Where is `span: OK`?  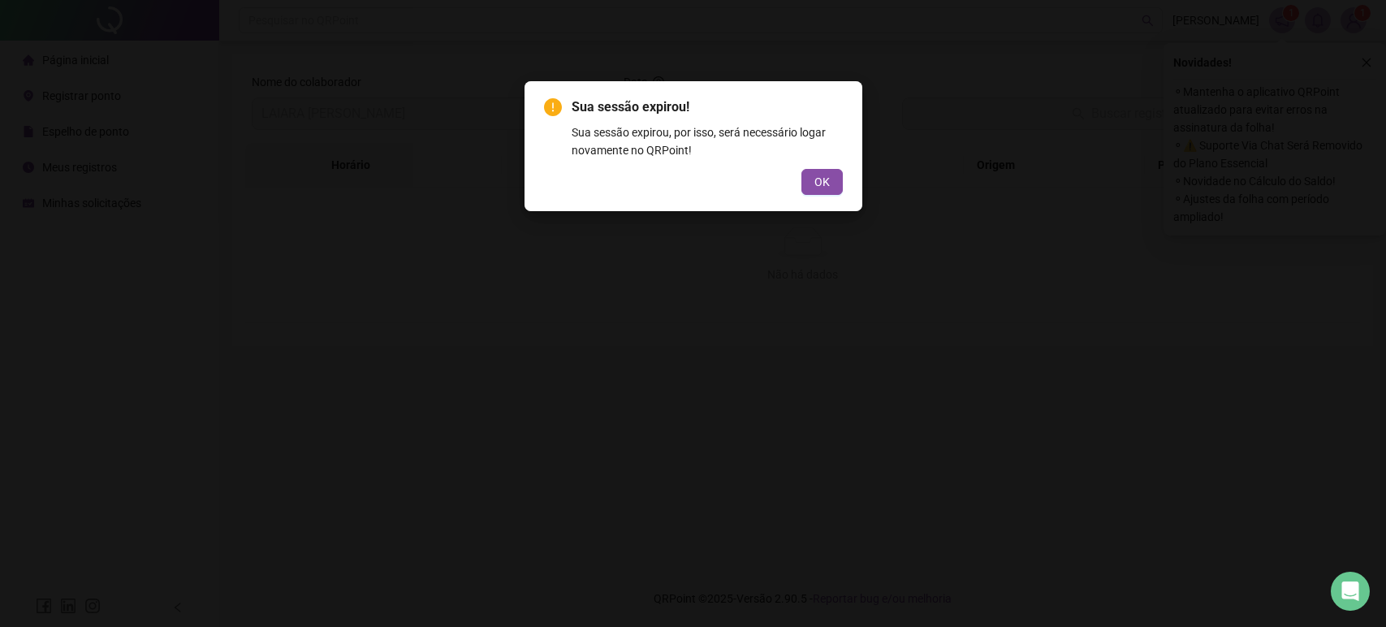 span: OK is located at coordinates (822, 182).